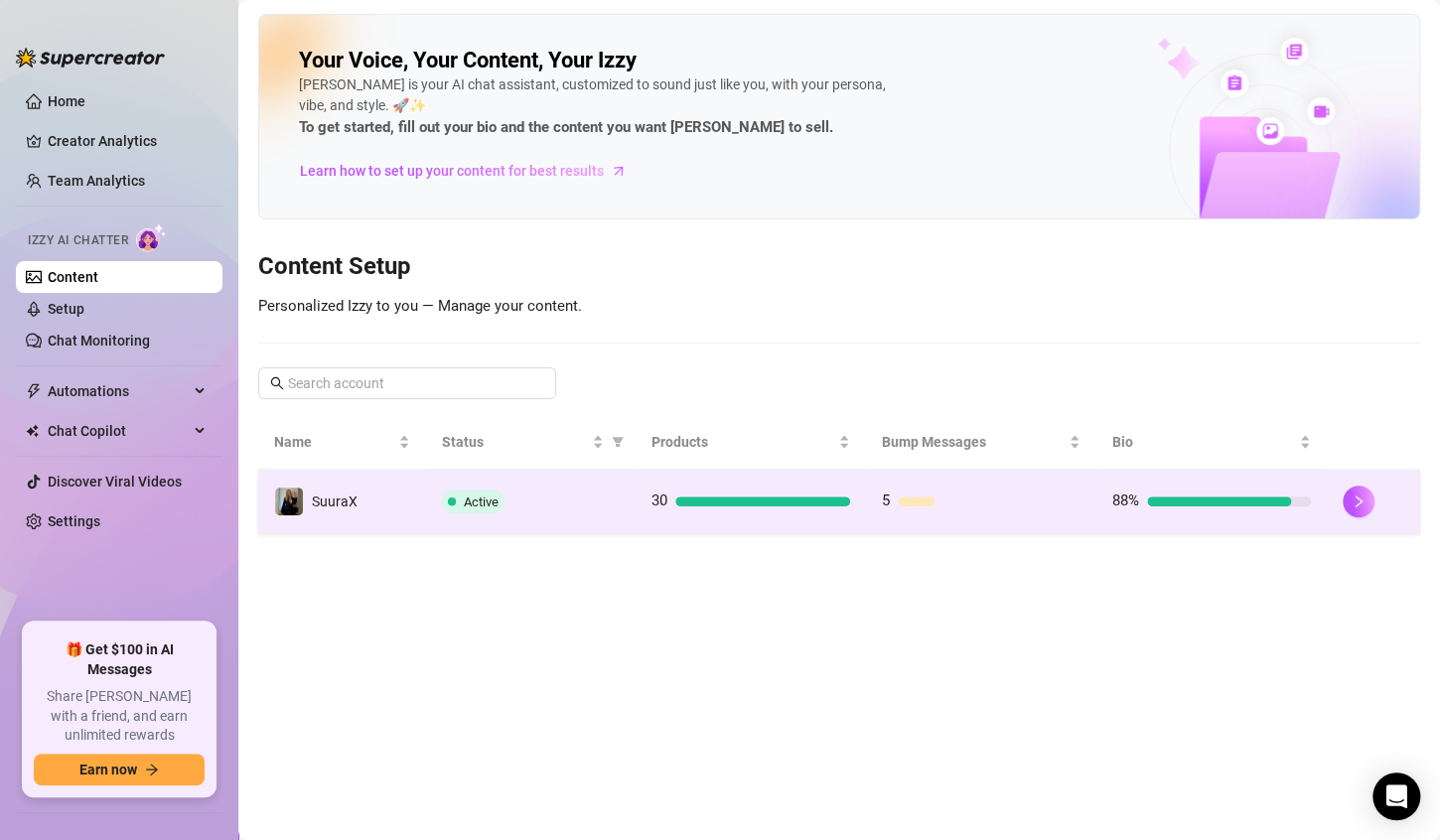 The image size is (1440, 840). What do you see at coordinates (751, 442) in the screenshot?
I see `th: Products` at bounding box center [751, 442].